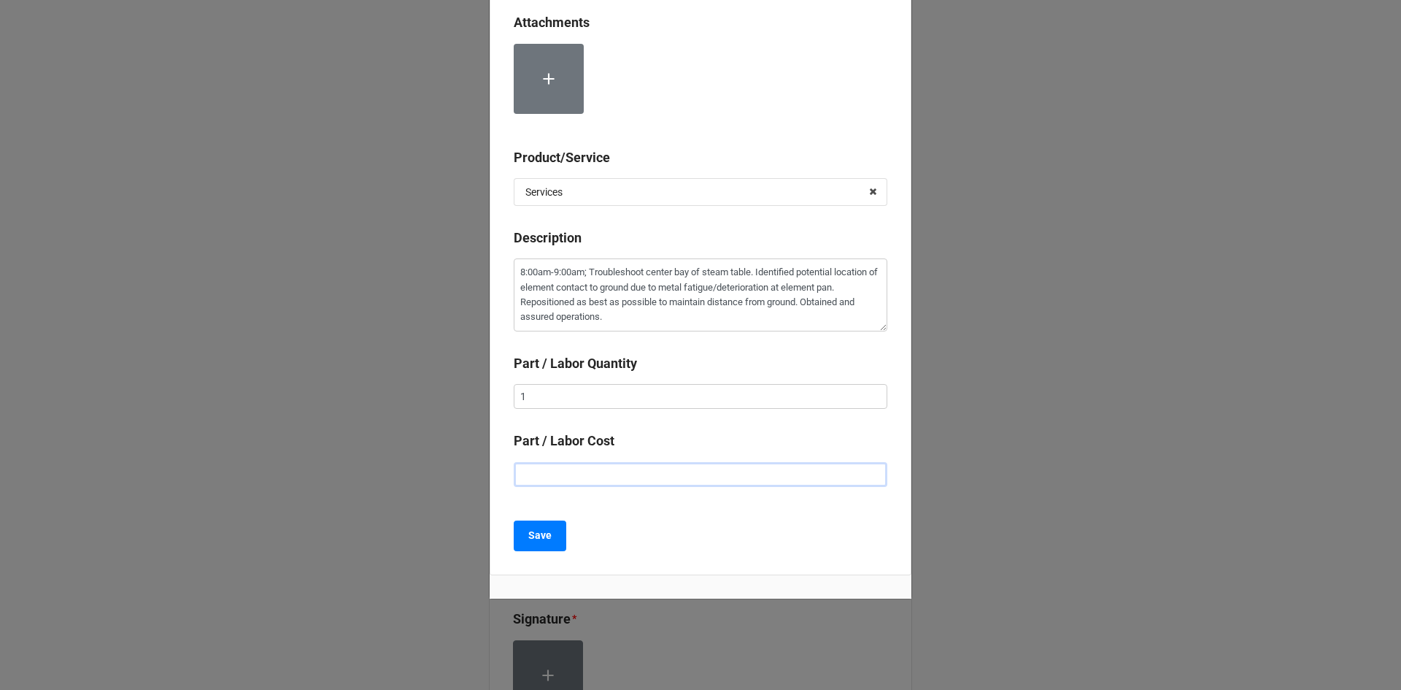  I want to click on textarea: 8:00am-9:00am; Troubleshoot center bay of steam table. Identified potential location of element c..., so click(701, 295).